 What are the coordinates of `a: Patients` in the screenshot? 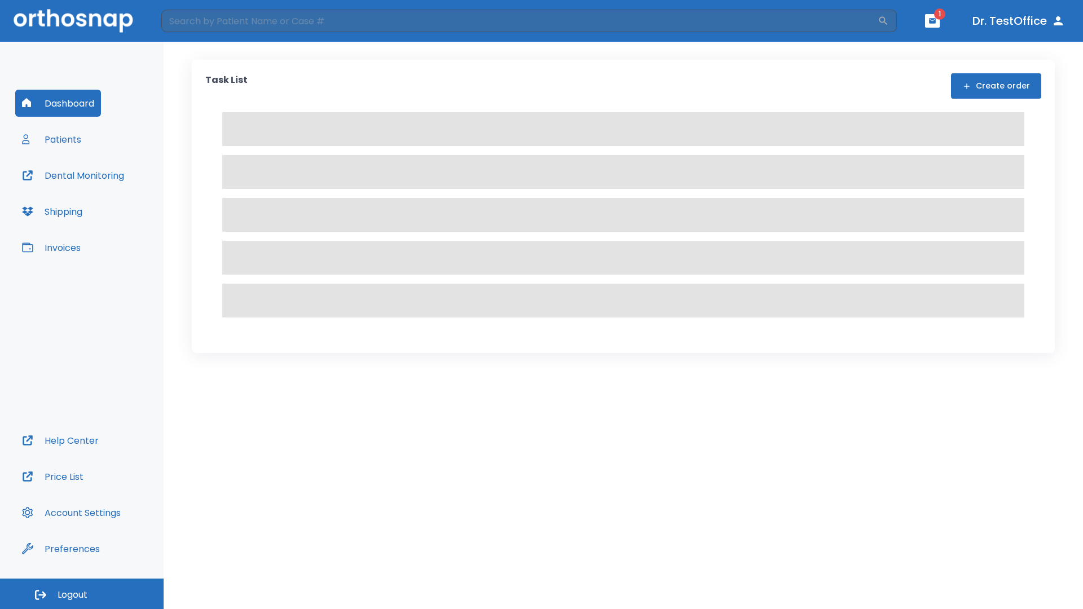 It's located at (51, 139).